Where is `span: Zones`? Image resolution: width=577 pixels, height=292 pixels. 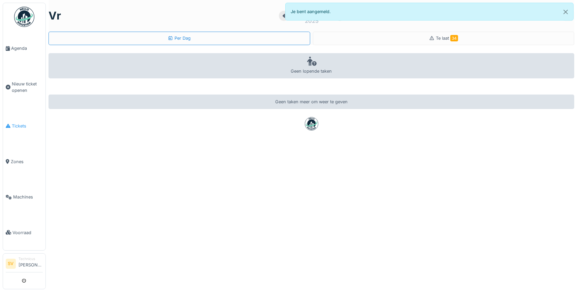
span: Zones is located at coordinates (27, 162).